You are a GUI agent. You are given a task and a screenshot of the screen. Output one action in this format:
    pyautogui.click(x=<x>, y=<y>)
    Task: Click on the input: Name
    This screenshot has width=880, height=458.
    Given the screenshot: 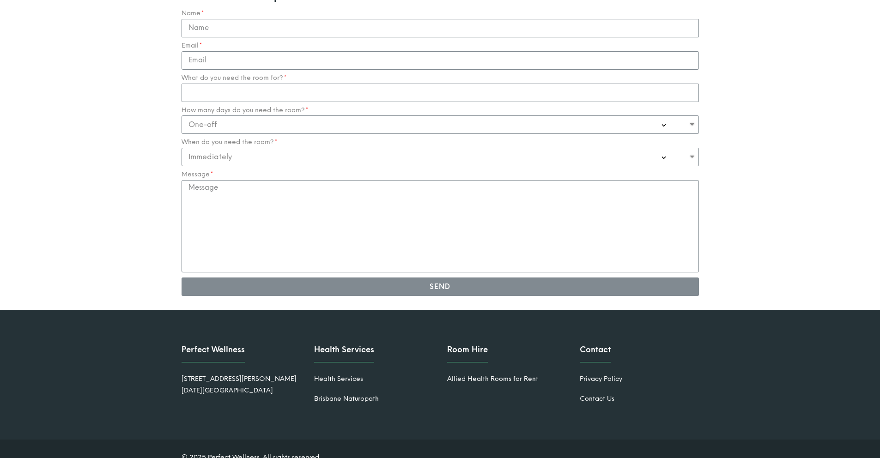 What is the action you would take?
    pyautogui.click(x=440, y=28)
    